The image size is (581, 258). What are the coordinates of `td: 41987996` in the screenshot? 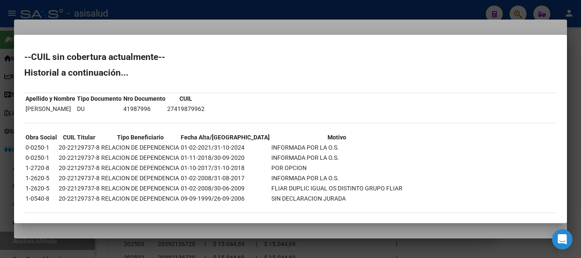 It's located at (144, 109).